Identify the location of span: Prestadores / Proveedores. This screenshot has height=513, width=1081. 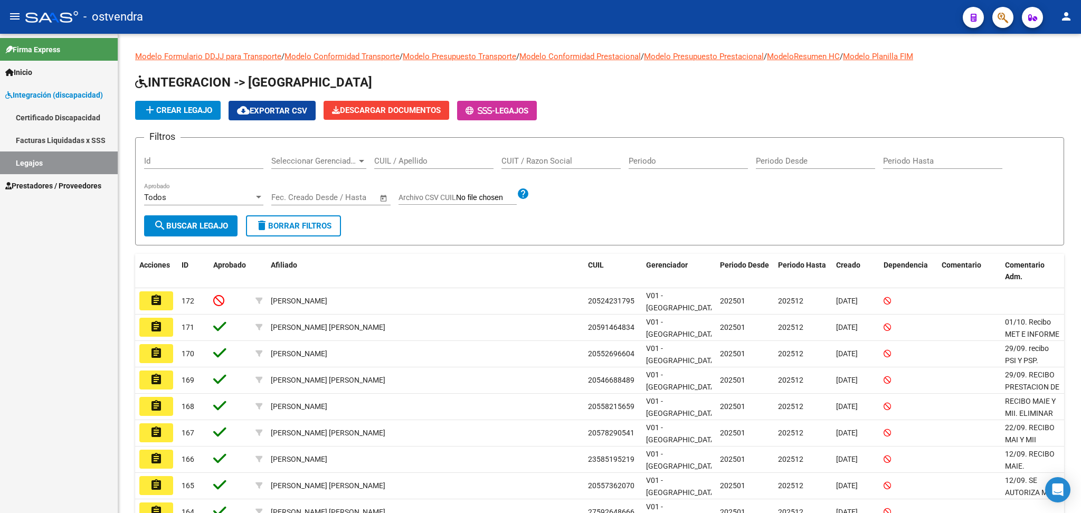
(53, 186).